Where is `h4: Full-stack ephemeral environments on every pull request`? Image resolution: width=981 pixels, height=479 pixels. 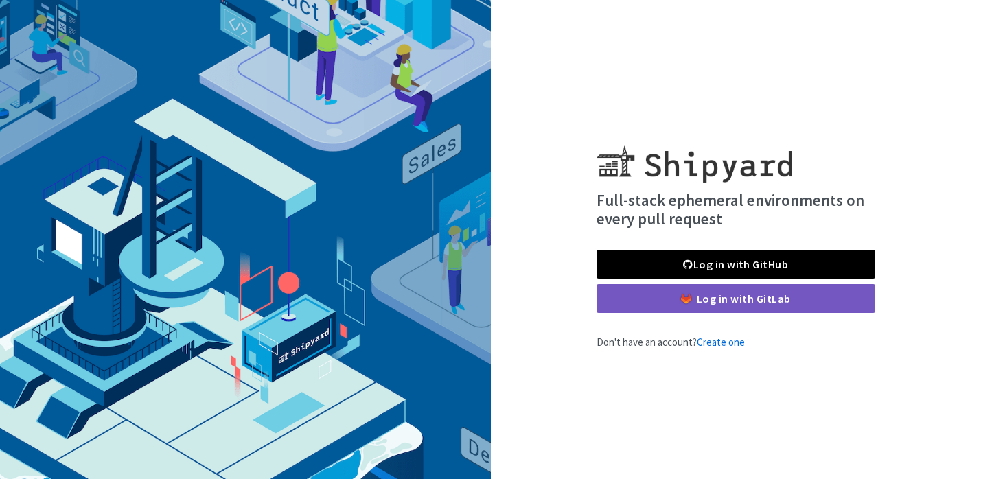 h4: Full-stack ephemeral environments on every pull request is located at coordinates (736, 209).